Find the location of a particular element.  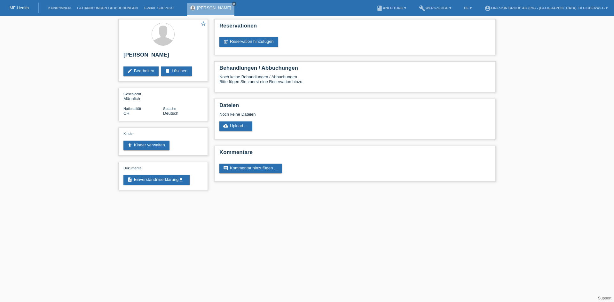

a: editBearbeiten is located at coordinates (141, 71).